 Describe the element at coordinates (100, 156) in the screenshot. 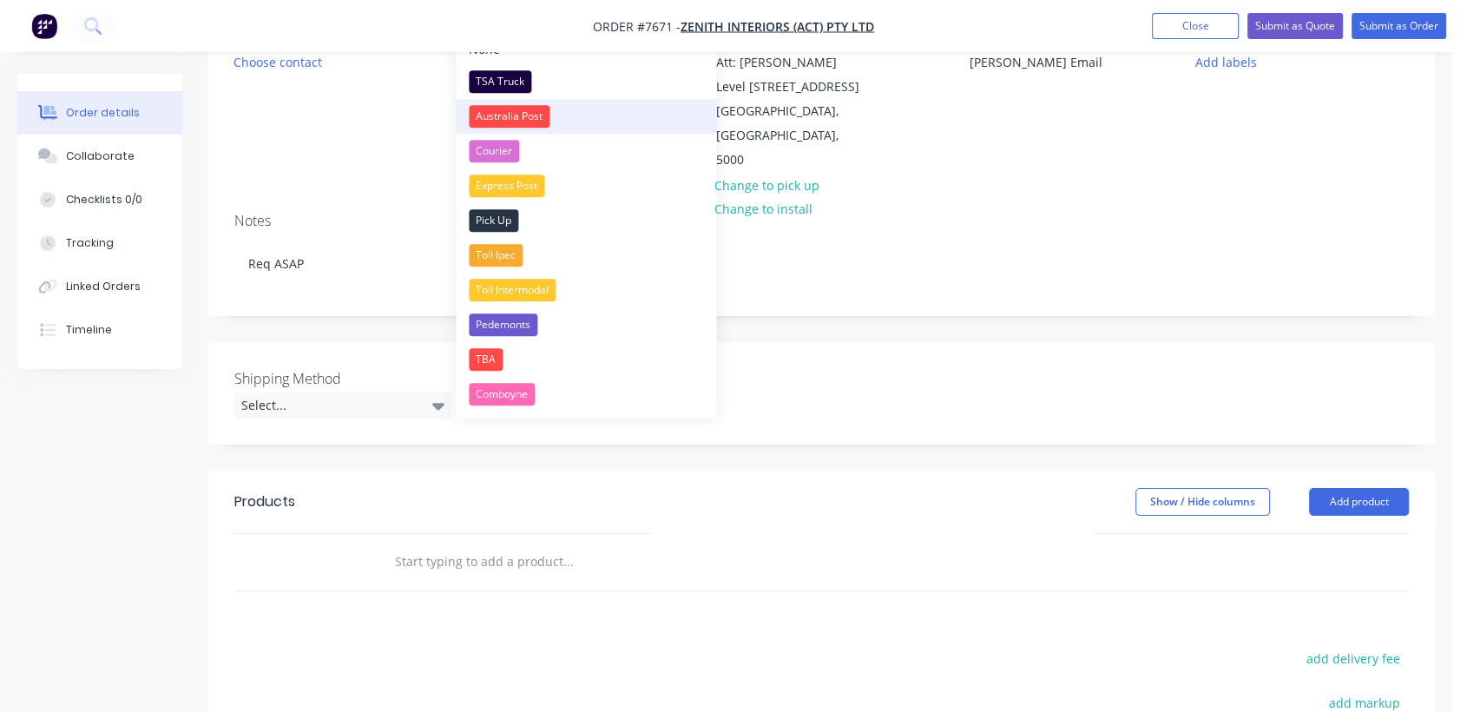

I see `button: Collaborate` at that location.